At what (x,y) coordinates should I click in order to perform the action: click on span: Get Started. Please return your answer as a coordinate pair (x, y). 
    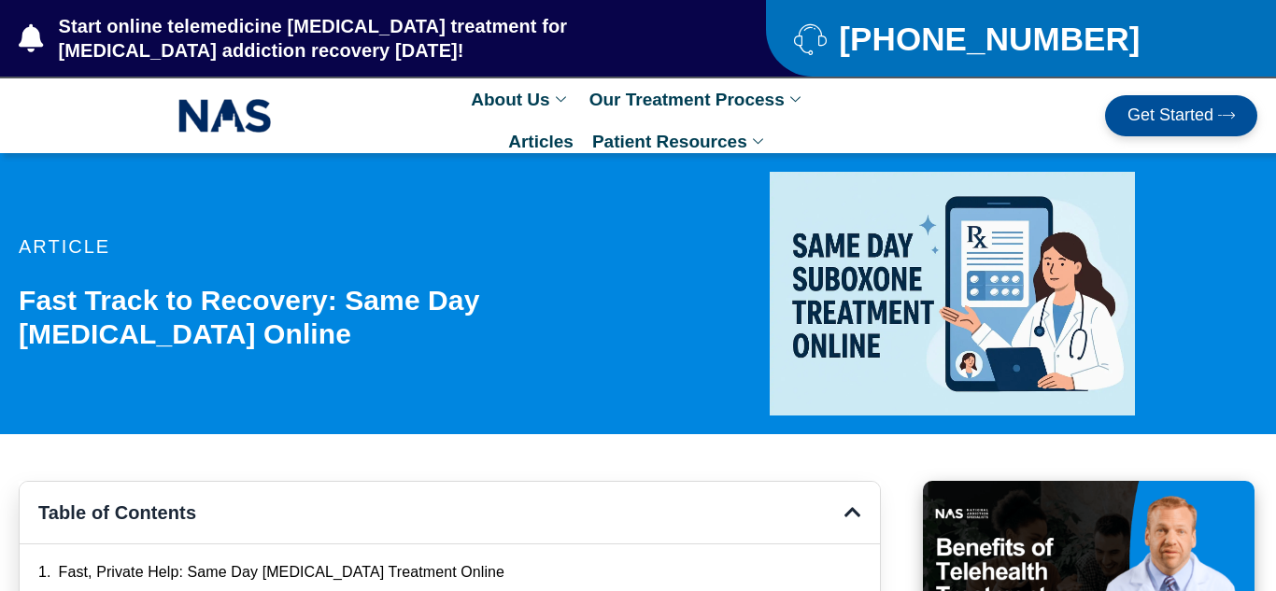
    Looking at the image, I should click on (1171, 116).